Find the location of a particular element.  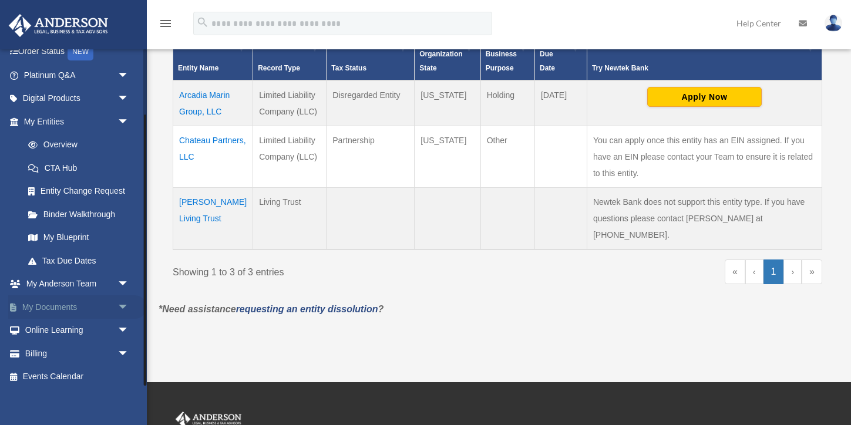

span: Tax Status is located at coordinates (349, 68).